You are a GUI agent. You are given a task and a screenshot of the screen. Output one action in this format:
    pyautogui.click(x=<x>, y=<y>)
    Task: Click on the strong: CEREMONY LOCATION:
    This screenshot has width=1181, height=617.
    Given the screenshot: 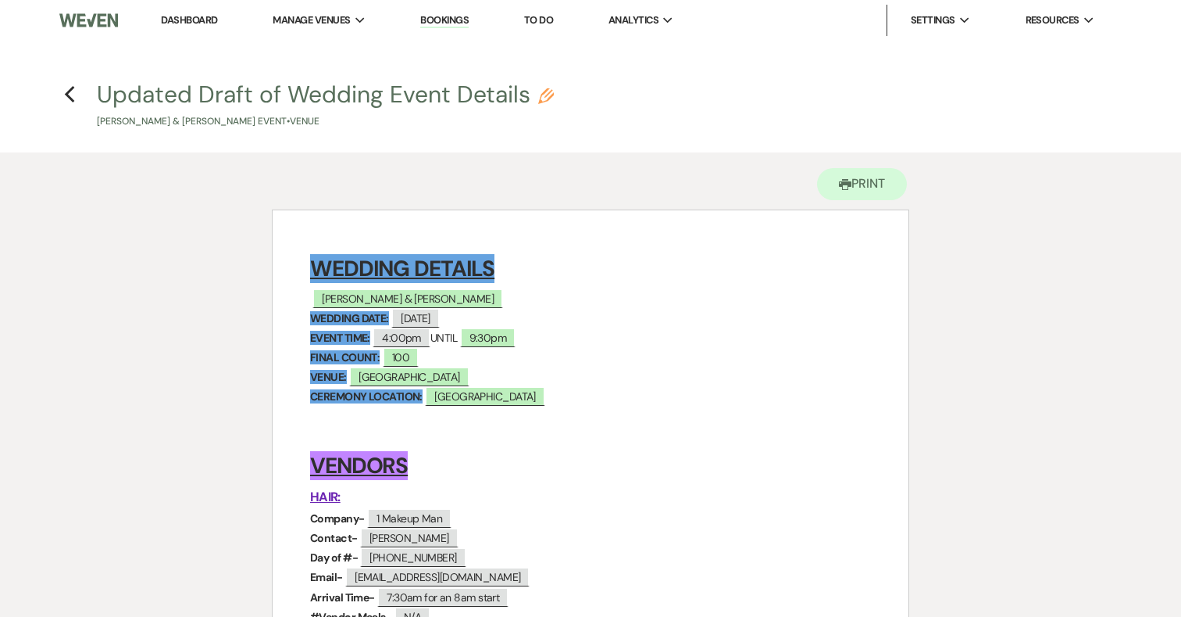 What is the action you would take?
    pyautogui.click(x=366, y=396)
    